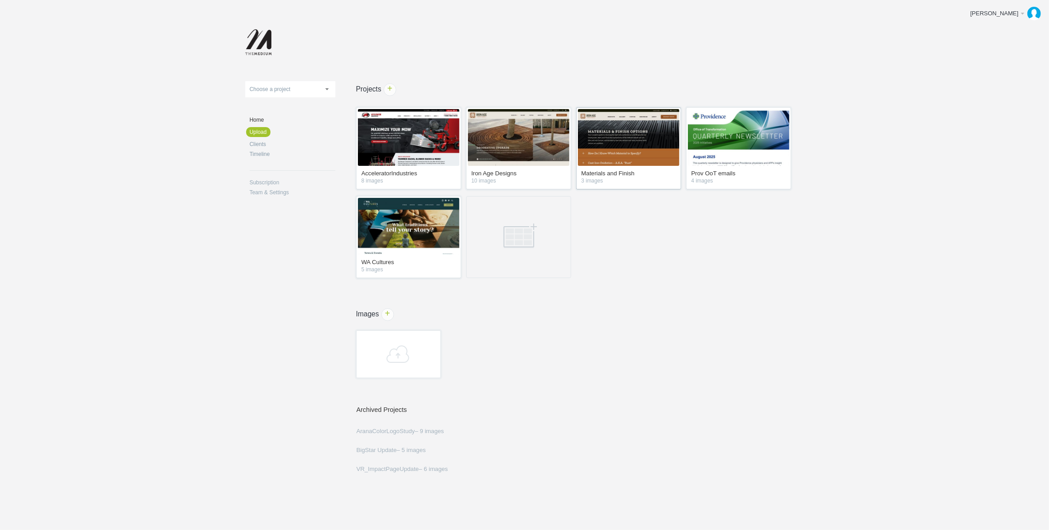 The image size is (1049, 530). I want to click on a: Team & Settings, so click(293, 193).